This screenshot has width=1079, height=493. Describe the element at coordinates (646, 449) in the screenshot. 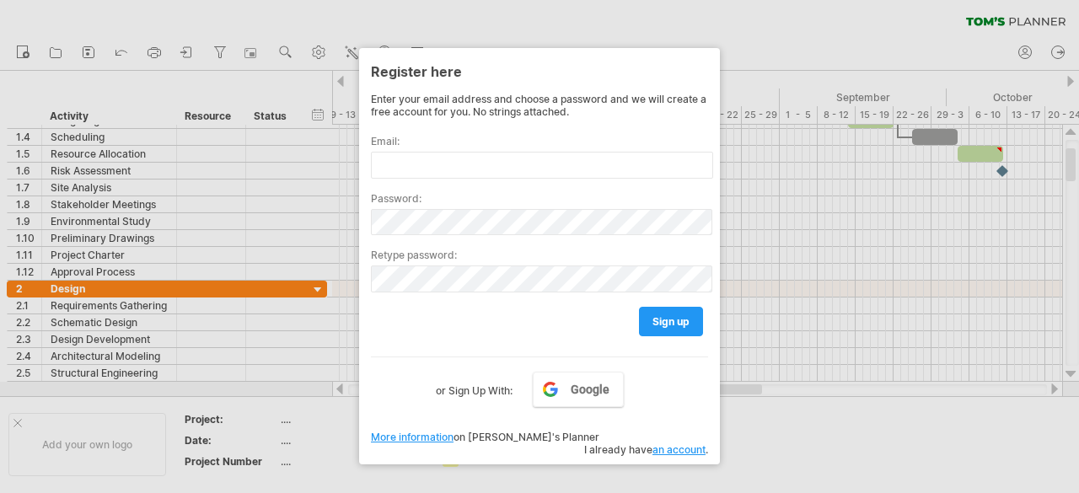

I see `span: I already have .` at that location.